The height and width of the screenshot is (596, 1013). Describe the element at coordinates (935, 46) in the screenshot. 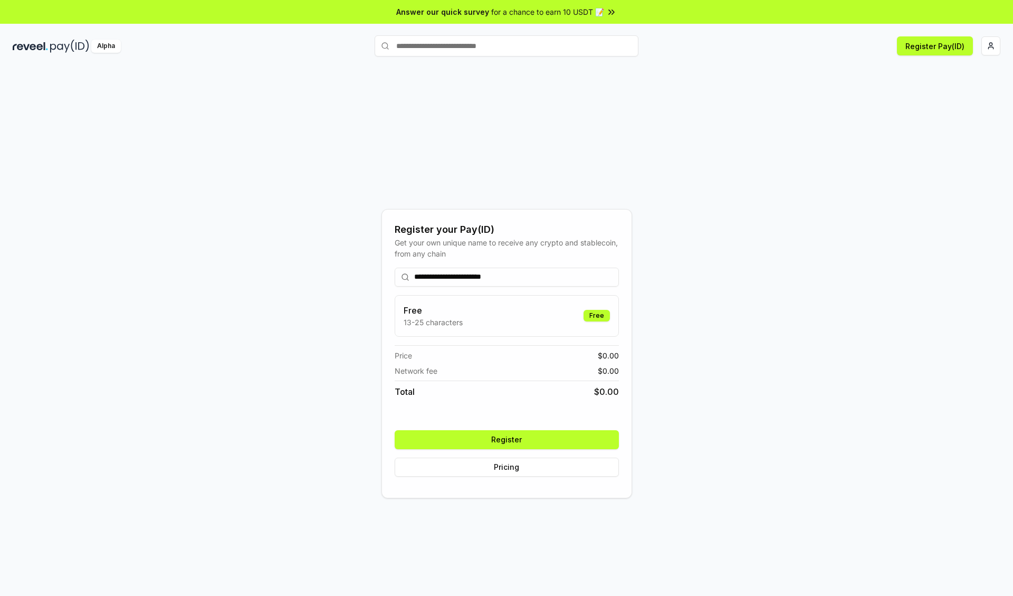

I see `button: Register Pay(ID)` at that location.